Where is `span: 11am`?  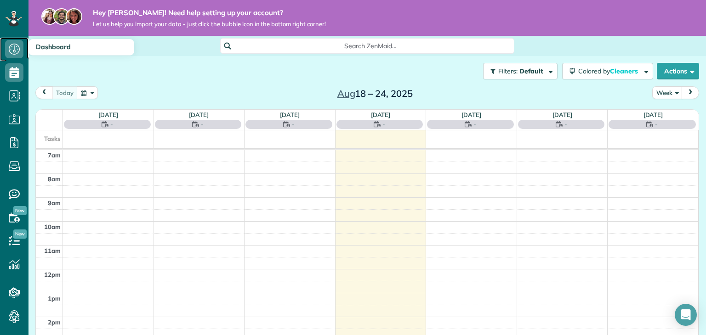 span: 11am is located at coordinates (52, 251).